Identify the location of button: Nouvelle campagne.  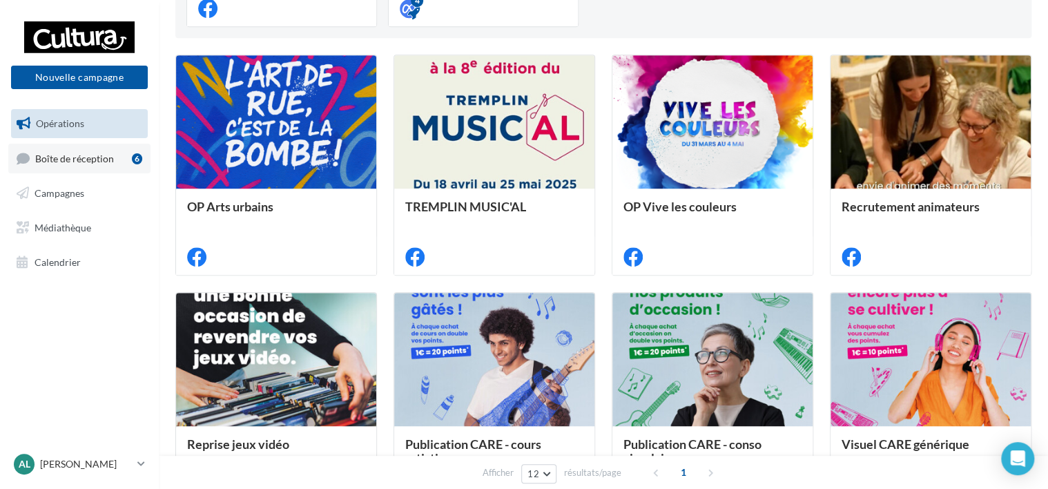
(79, 77).